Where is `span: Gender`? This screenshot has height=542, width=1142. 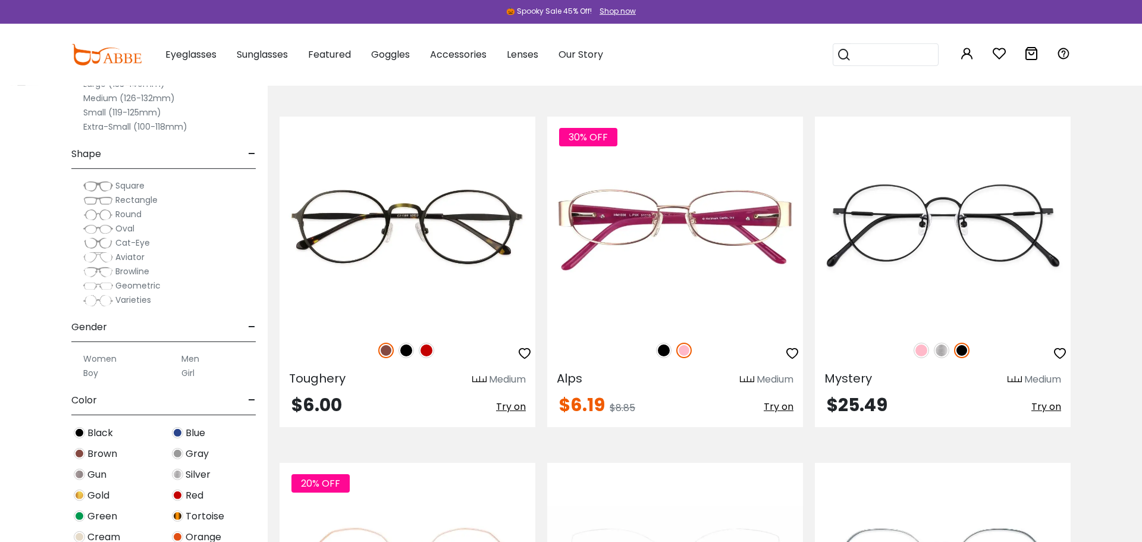 span: Gender is located at coordinates (89, 327).